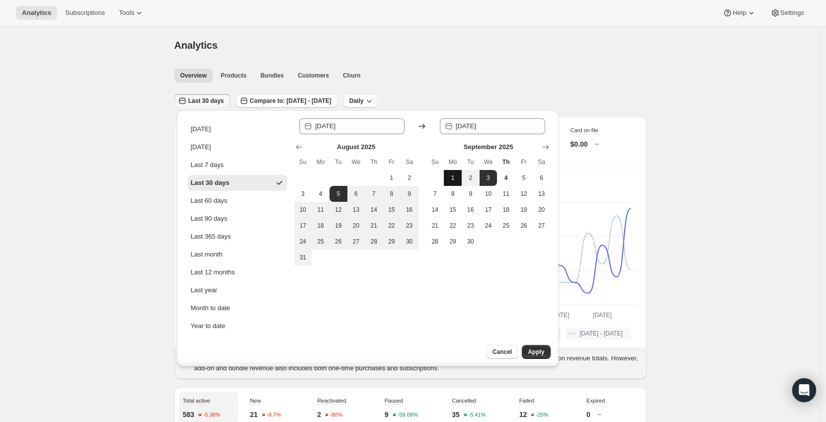 The height and width of the screenshot is (422, 826). Describe the element at coordinates (739, 13) in the screenshot. I see `span: Help` at that location.